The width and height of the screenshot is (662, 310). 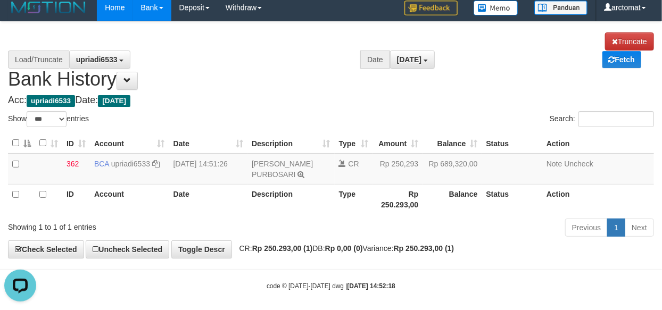 I want to click on a: Uncheck Selected, so click(x=127, y=250).